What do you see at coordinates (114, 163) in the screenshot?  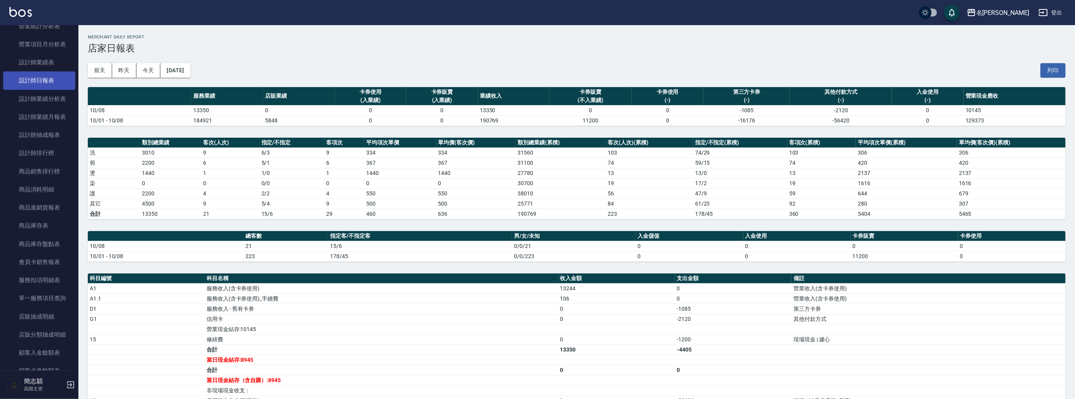 I see `td: 剪` at bounding box center [114, 163].